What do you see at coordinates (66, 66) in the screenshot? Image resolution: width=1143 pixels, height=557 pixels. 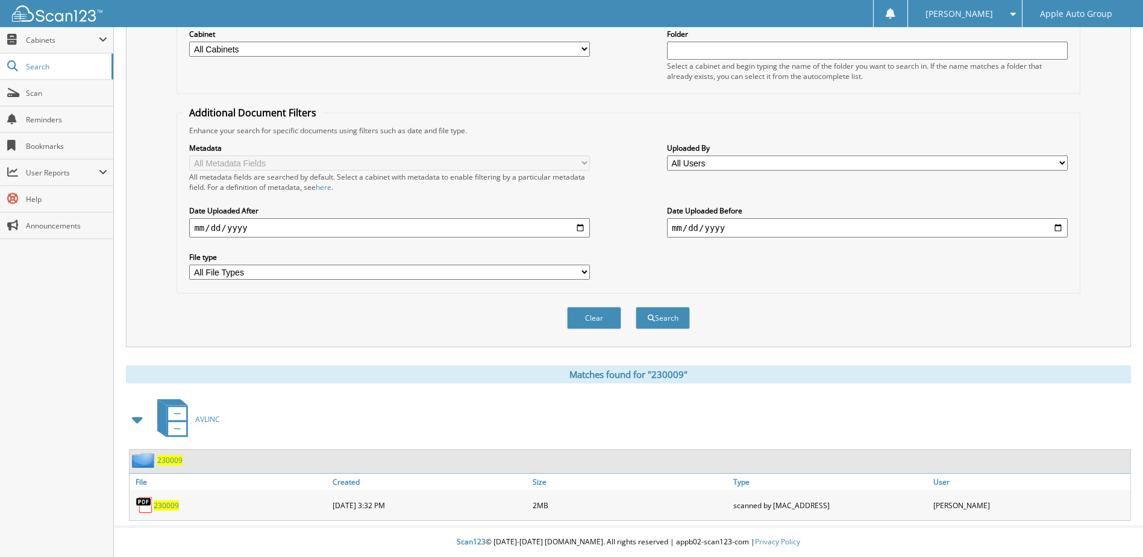 I see `span: Search` at bounding box center [66, 66].